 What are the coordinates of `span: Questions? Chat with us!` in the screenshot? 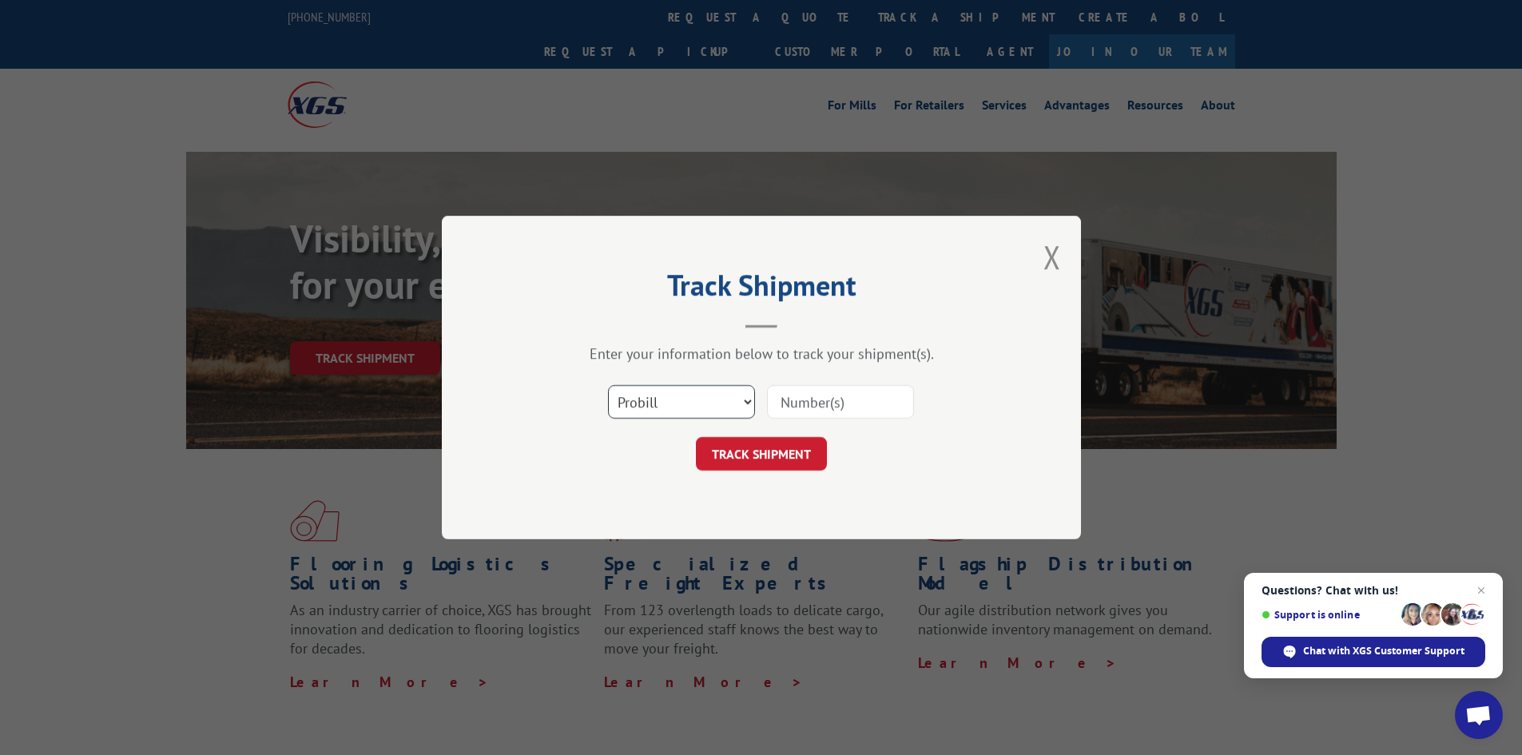 It's located at (1373, 590).